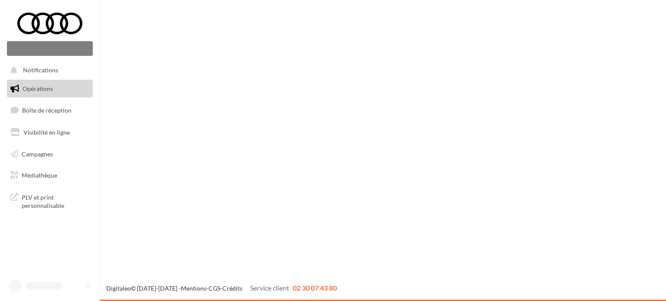  I want to click on a: Digitaleo, so click(118, 288).